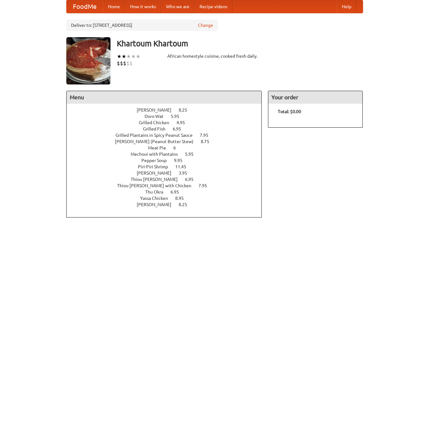 This screenshot has height=446, width=429. I want to click on span: Doro Wat, so click(157, 116).